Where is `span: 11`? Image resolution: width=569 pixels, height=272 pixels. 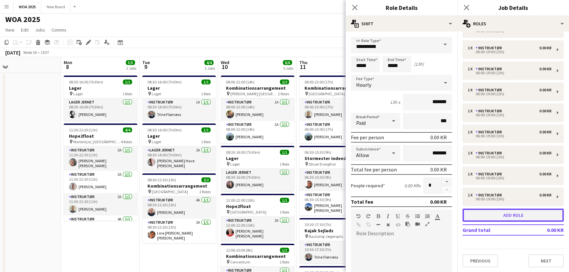 span: 11 is located at coordinates (303, 67).